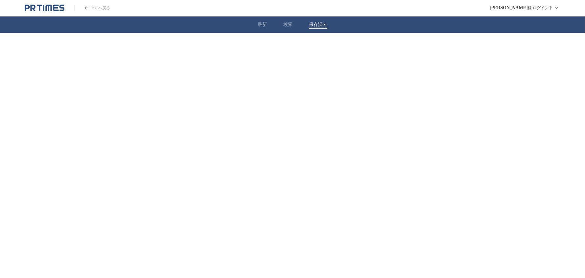  I want to click on button: 検索, so click(288, 25).